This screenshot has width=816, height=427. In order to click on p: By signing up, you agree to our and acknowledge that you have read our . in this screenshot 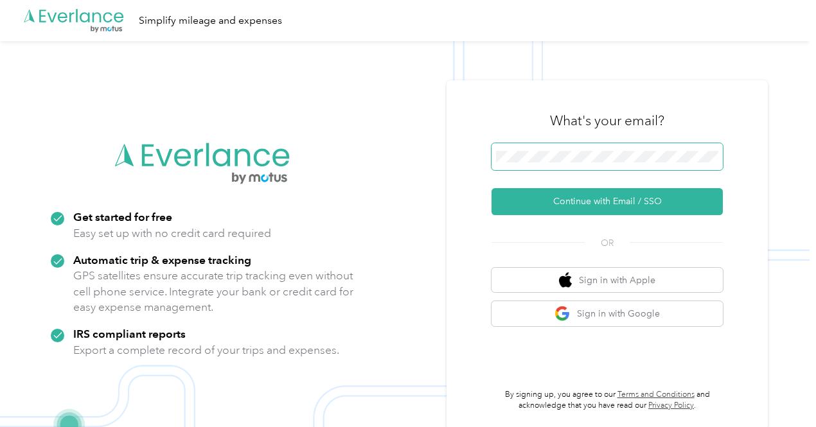, I will do `click(607, 400)`.